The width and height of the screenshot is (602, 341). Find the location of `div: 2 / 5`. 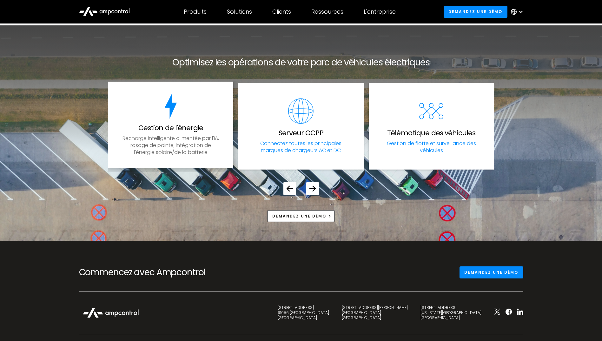

div: 2 / 5 is located at coordinates (301, 126).